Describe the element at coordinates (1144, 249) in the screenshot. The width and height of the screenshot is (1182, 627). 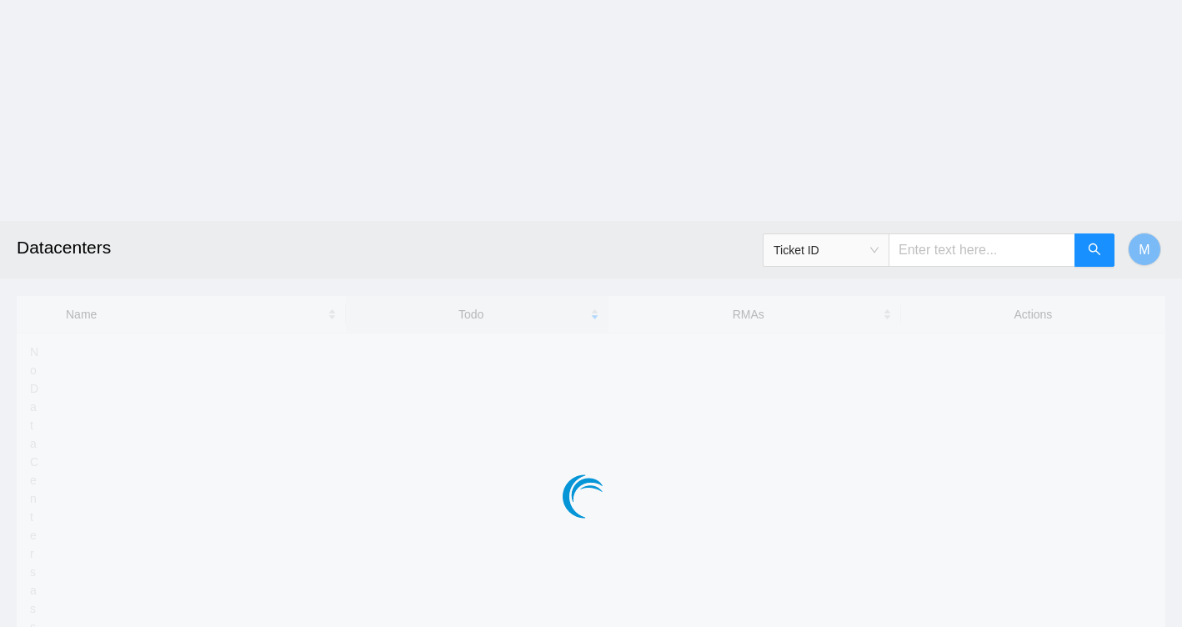
I see `span: M` at that location.